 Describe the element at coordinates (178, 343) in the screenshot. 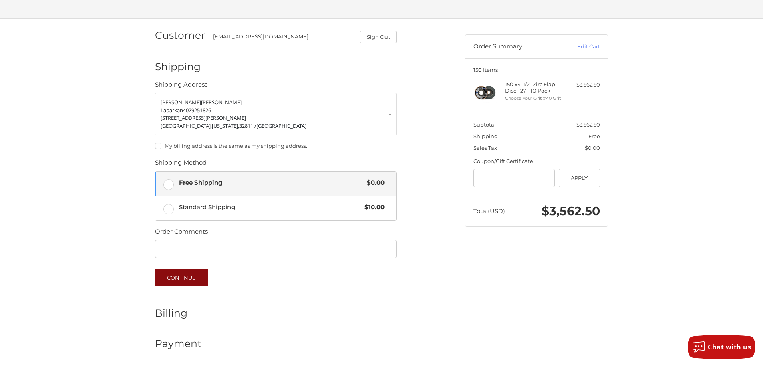

I see `h2: Payment` at that location.